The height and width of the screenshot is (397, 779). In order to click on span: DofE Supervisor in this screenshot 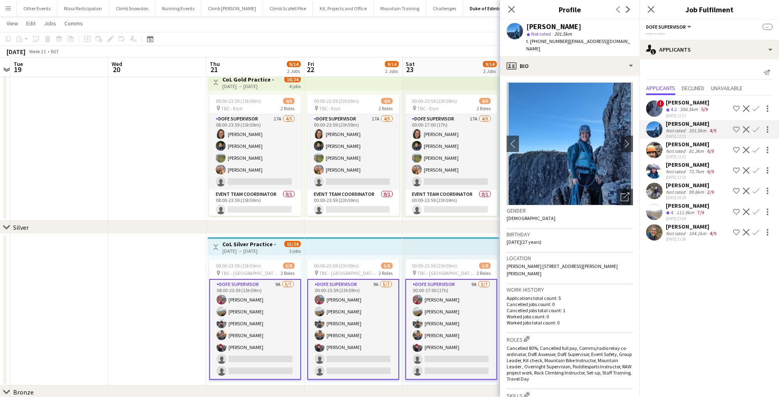, I will do `click(666, 27)`.